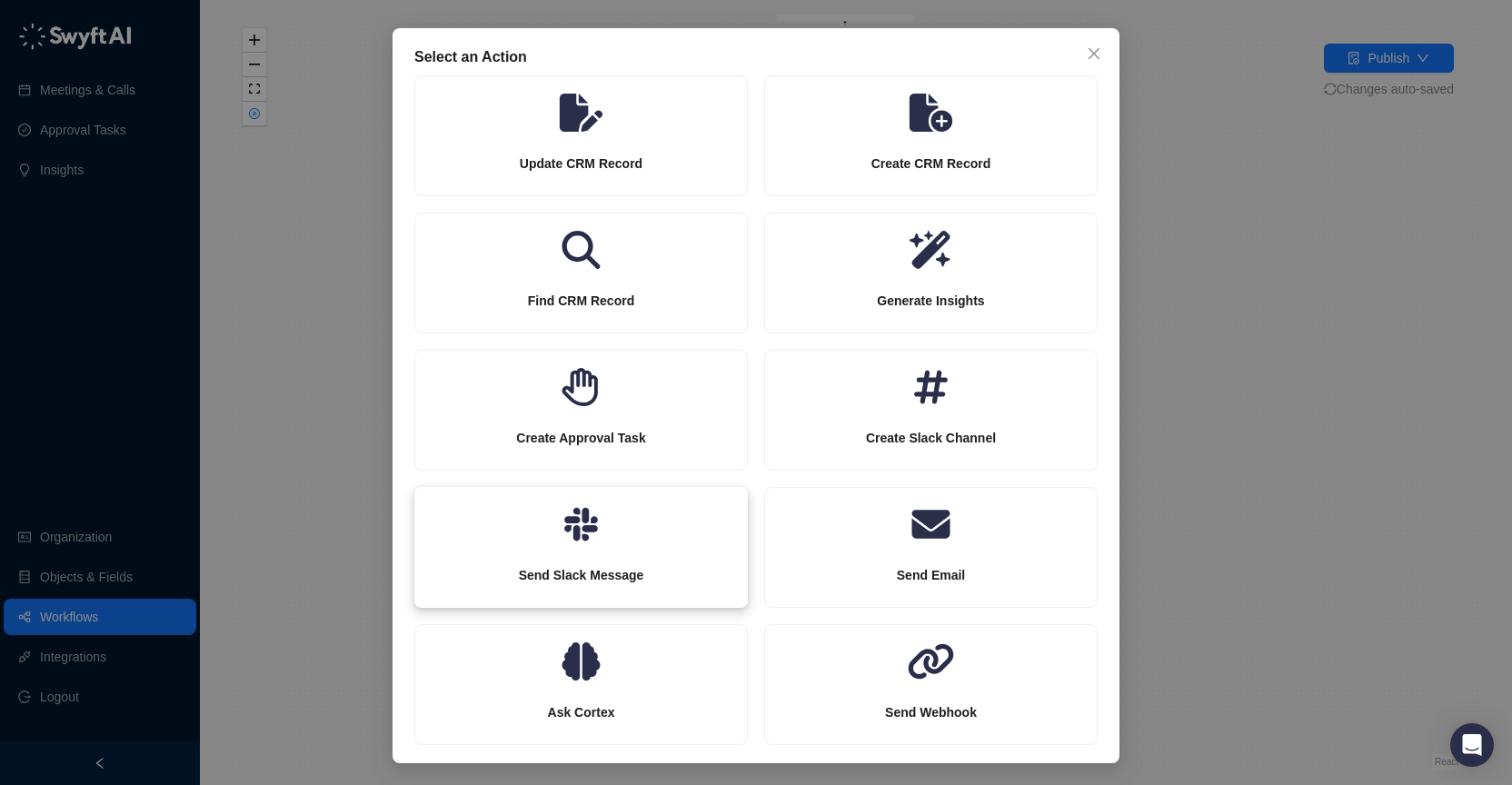  What do you see at coordinates (756, 58) in the screenshot?
I see `div: Select an Action` at bounding box center [756, 58].